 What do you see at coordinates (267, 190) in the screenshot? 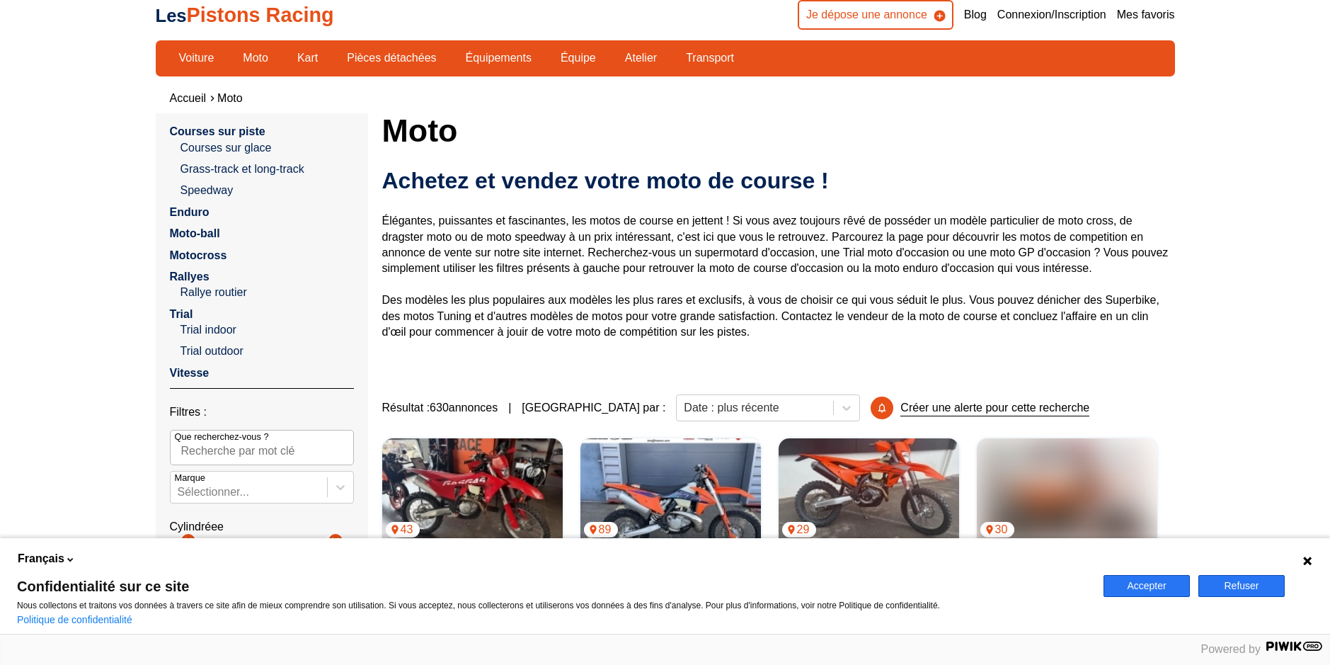
I see `a: Speedway` at bounding box center [267, 190].